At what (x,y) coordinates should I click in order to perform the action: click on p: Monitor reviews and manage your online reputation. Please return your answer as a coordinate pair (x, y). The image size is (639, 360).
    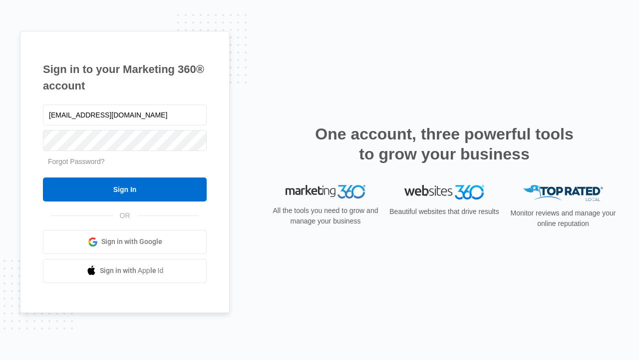
    Looking at the image, I should click on (563, 218).